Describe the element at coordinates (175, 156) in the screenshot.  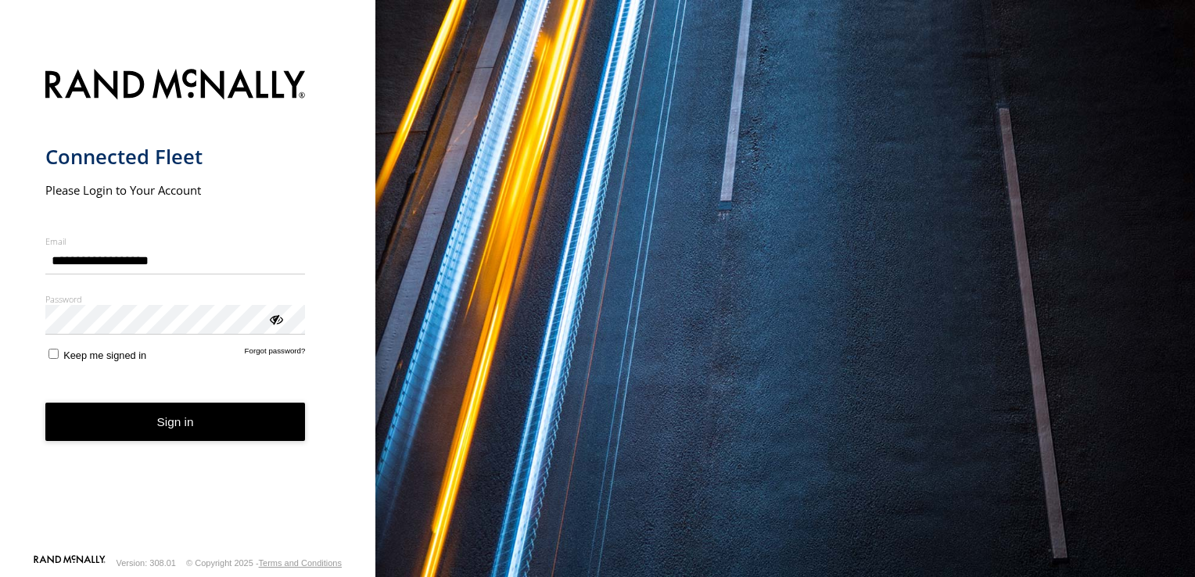
I see `h1: Connected Fleet` at that location.